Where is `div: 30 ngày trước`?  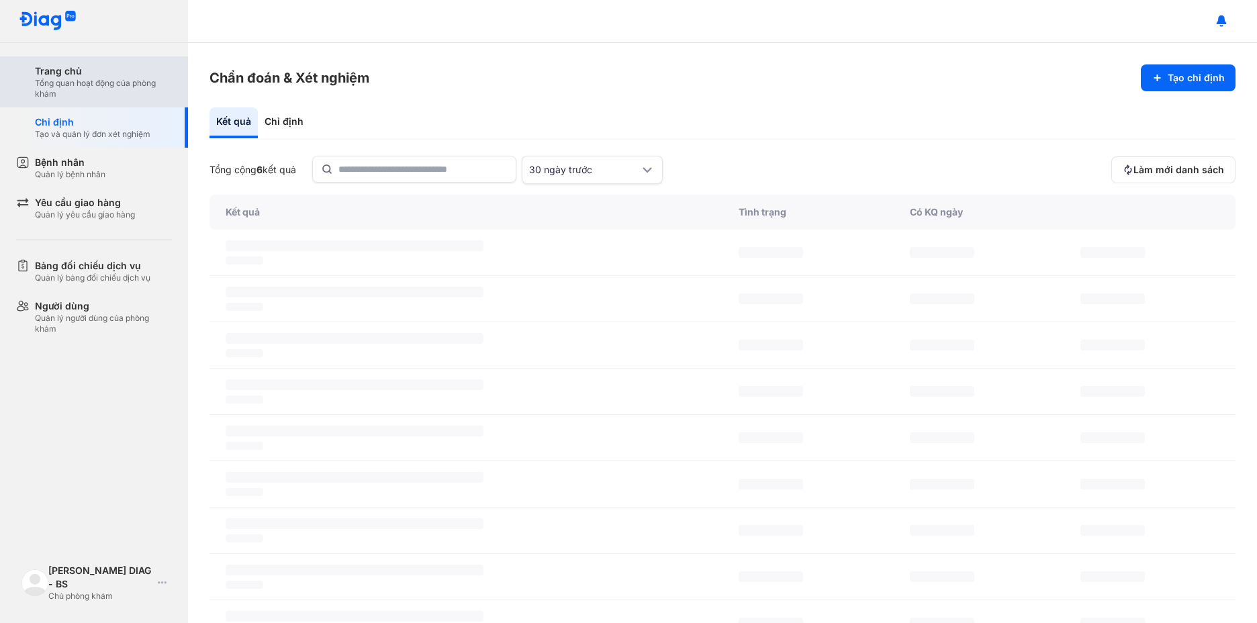 div: 30 ngày trước is located at coordinates (584, 170).